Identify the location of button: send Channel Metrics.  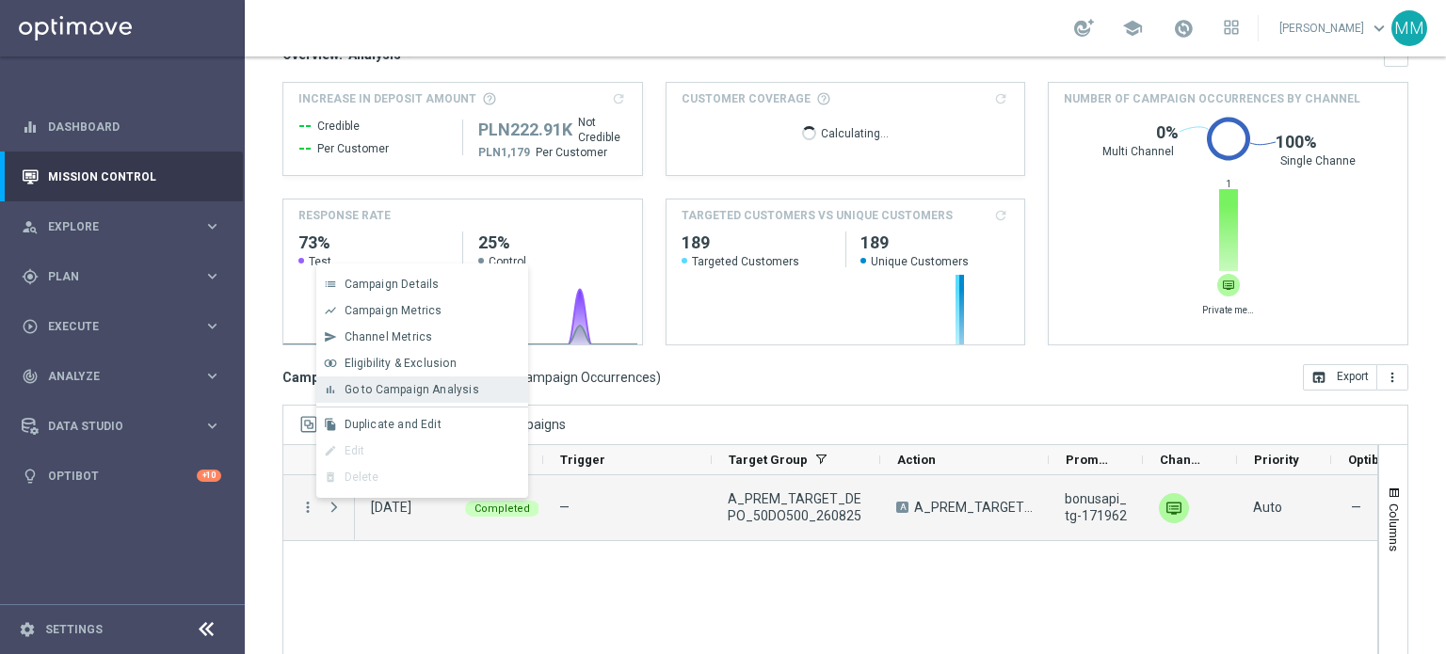
(422, 337).